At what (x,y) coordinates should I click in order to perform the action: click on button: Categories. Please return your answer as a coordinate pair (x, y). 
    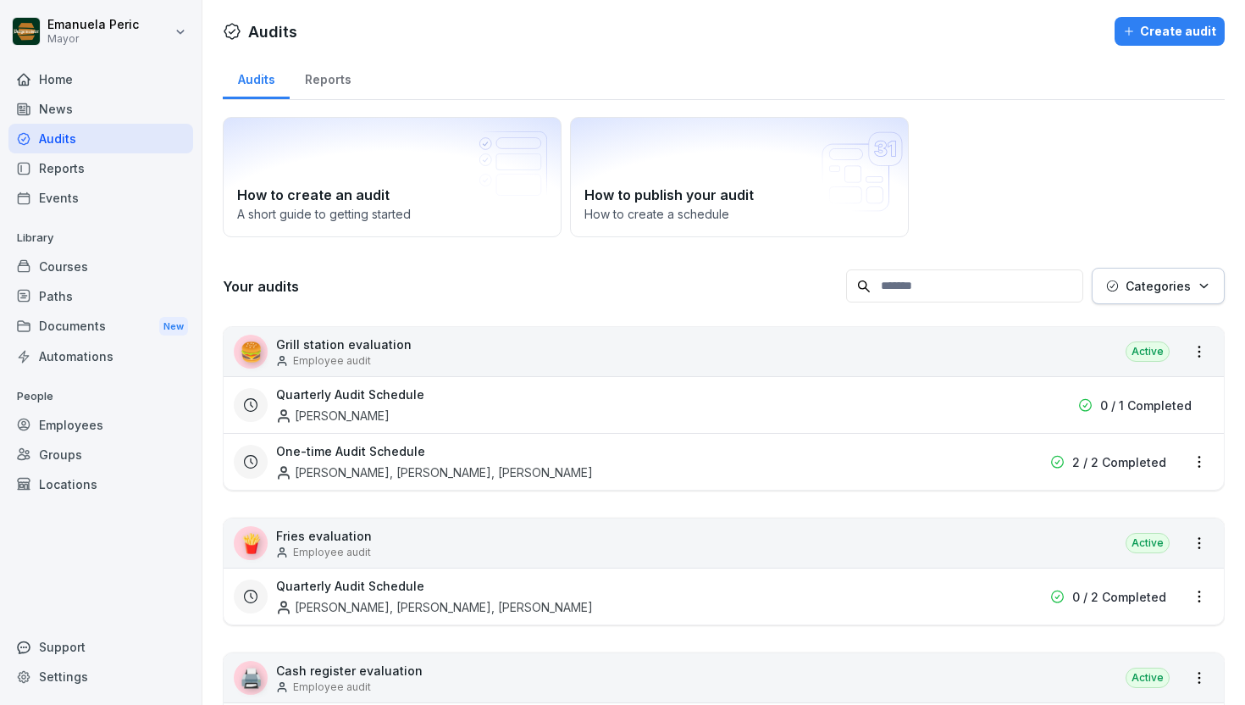
    Looking at the image, I should click on (1158, 285).